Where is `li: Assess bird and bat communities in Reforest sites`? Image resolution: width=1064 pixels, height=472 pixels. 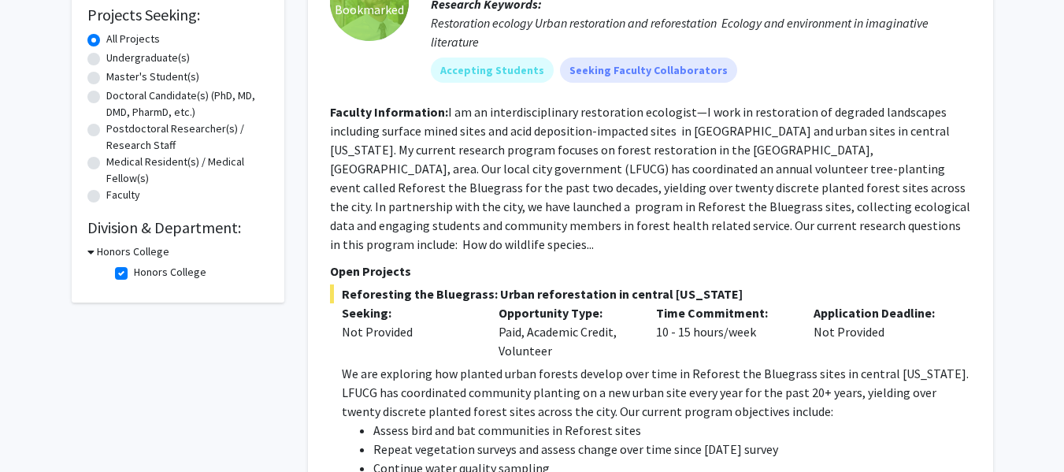
li: Assess bird and bat communities in Reforest sites is located at coordinates (672, 430).